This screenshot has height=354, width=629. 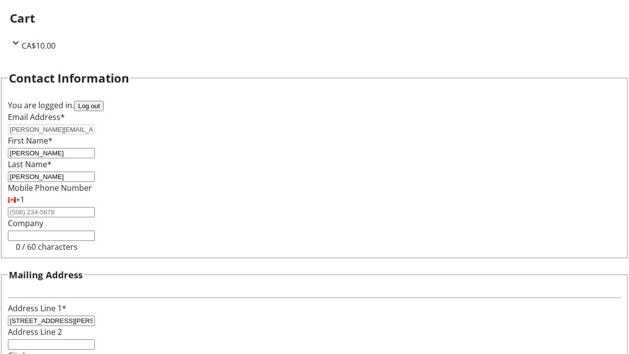 What do you see at coordinates (50, 188) in the screenshot?
I see `label: Mobile Phone Number` at bounding box center [50, 188].